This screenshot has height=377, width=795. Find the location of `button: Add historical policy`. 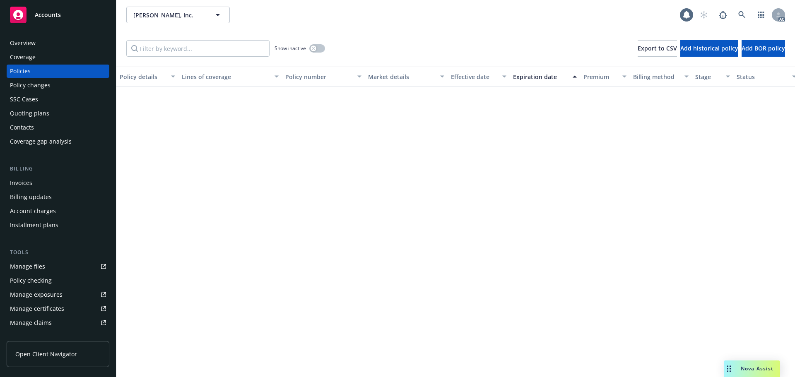

button: Add historical policy is located at coordinates (709, 48).